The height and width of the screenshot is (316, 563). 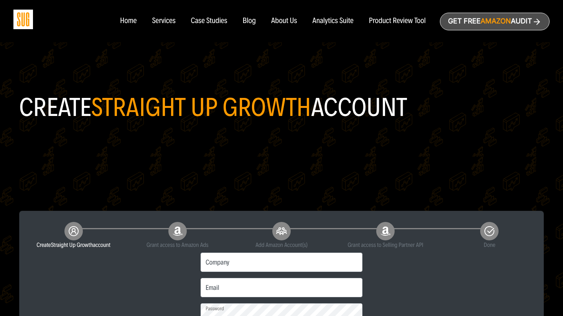 I want to click on a: Product Review Tool, so click(x=398, y=21).